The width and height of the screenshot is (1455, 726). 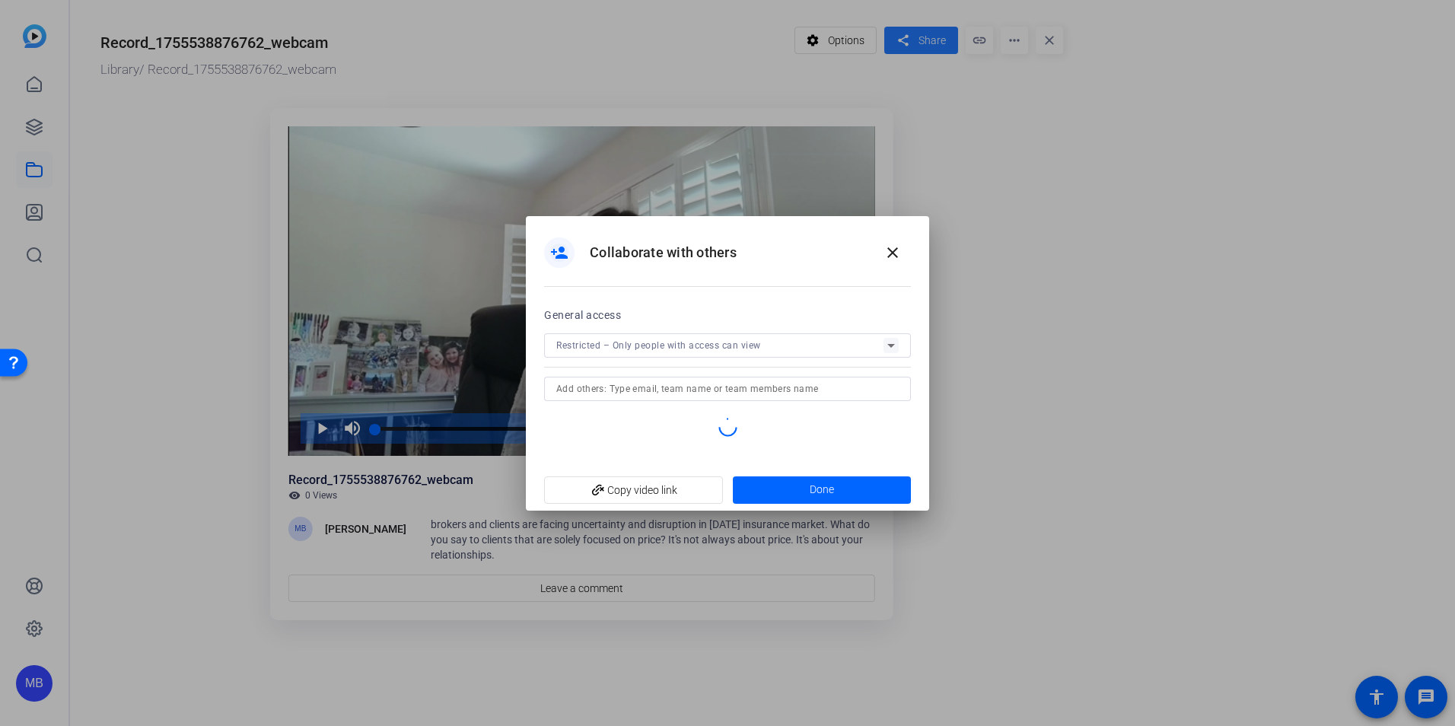 I want to click on button: Done, so click(x=822, y=490).